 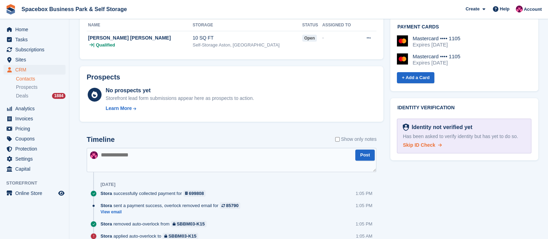 I want to click on div: Storefront lead form submissions appear here as prospects to action., so click(x=180, y=98).